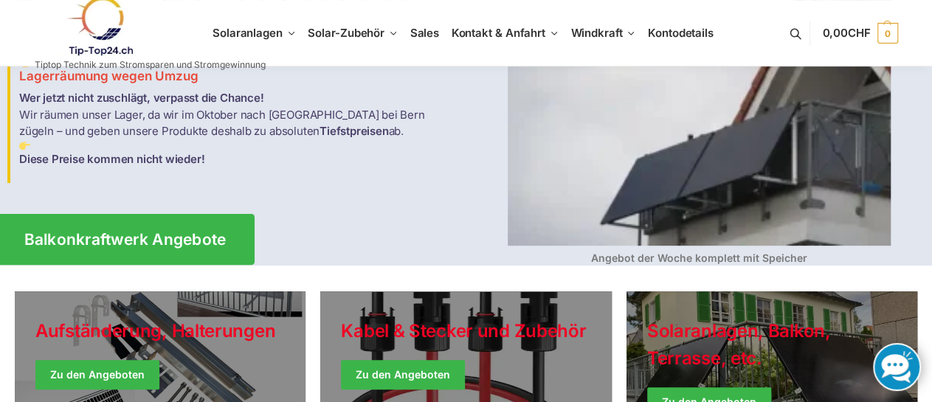  What do you see at coordinates (498, 32) in the screenshot?
I see `span: Kontakt & Anfahrt` at bounding box center [498, 32].